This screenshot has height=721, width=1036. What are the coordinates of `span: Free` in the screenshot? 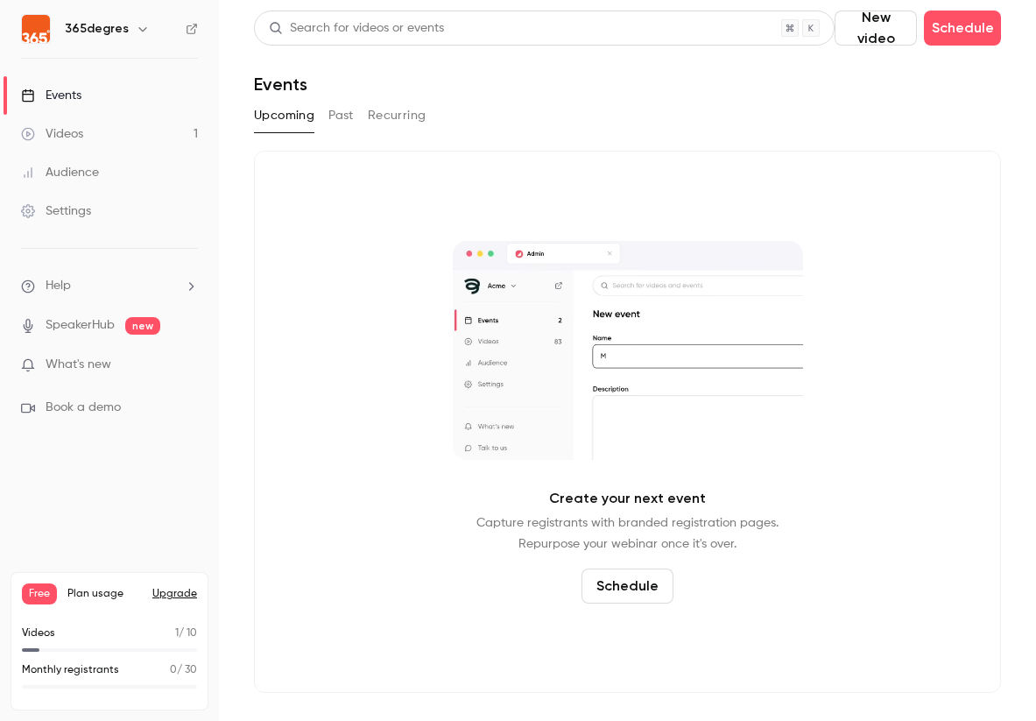 It's located at (39, 594).